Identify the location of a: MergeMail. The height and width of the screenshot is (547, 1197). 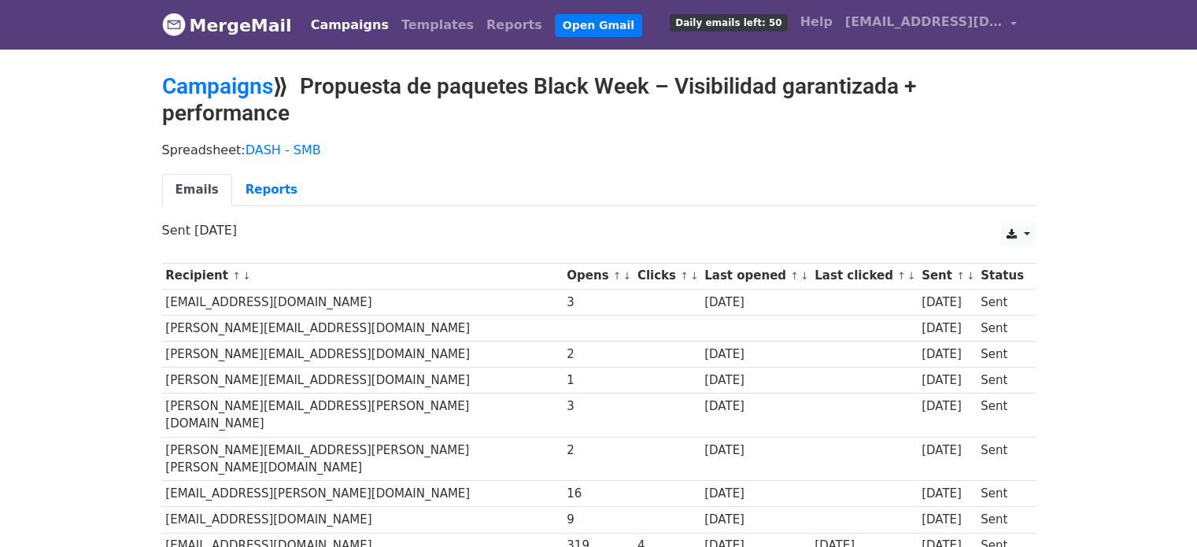
(227, 25).